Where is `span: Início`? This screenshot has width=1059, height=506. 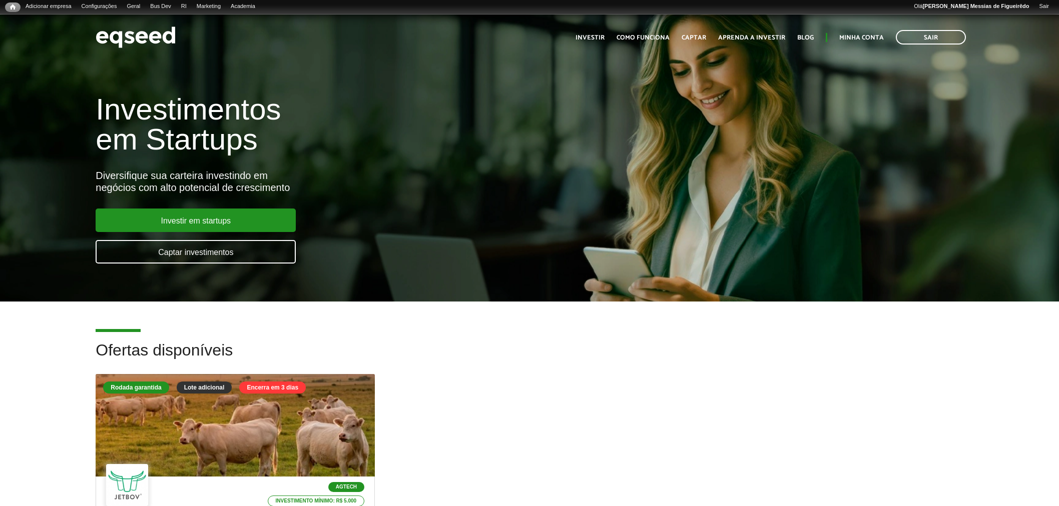 span: Início is located at coordinates (13, 7).